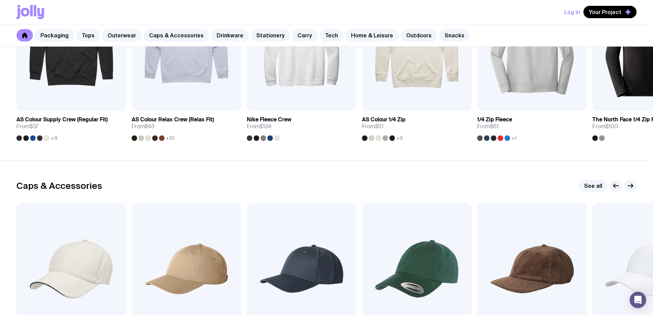 The image size is (653, 315). I want to click on a: Stationery, so click(270, 35).